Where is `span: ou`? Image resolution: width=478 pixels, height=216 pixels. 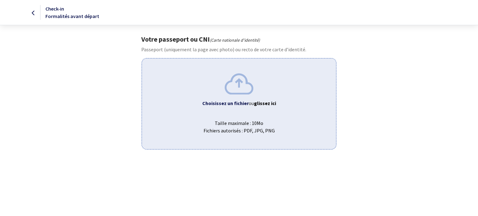
span: ou is located at coordinates (262, 103).